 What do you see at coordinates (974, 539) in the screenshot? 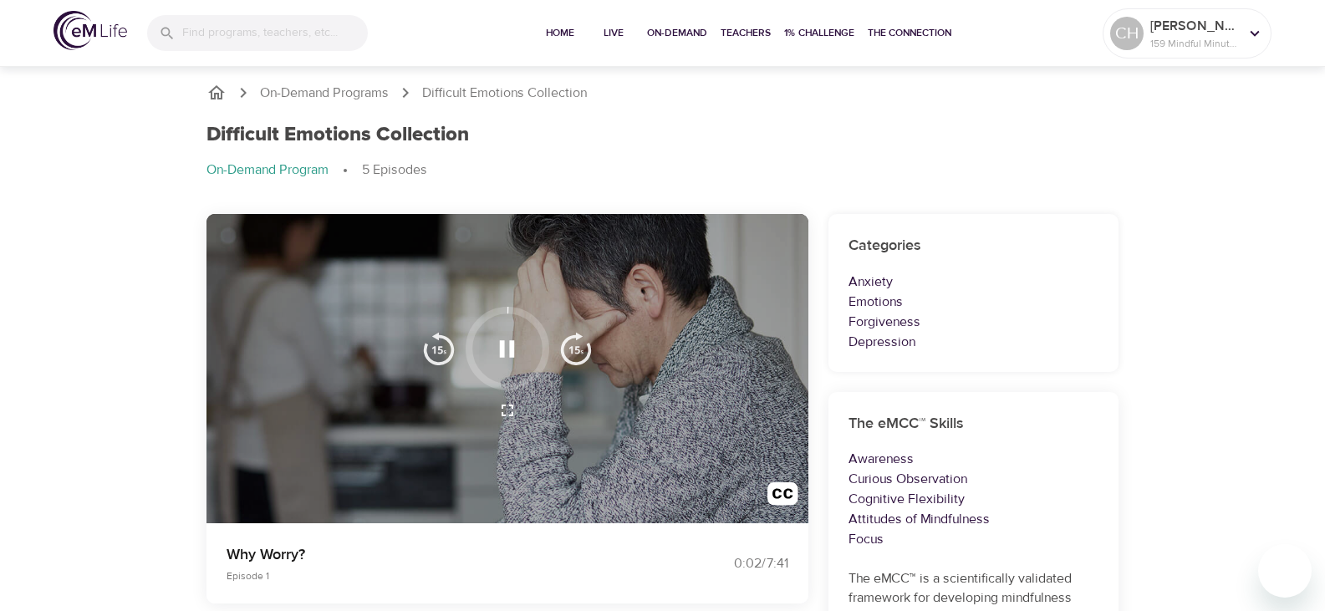
I see `p: Focus` at bounding box center [974, 539].